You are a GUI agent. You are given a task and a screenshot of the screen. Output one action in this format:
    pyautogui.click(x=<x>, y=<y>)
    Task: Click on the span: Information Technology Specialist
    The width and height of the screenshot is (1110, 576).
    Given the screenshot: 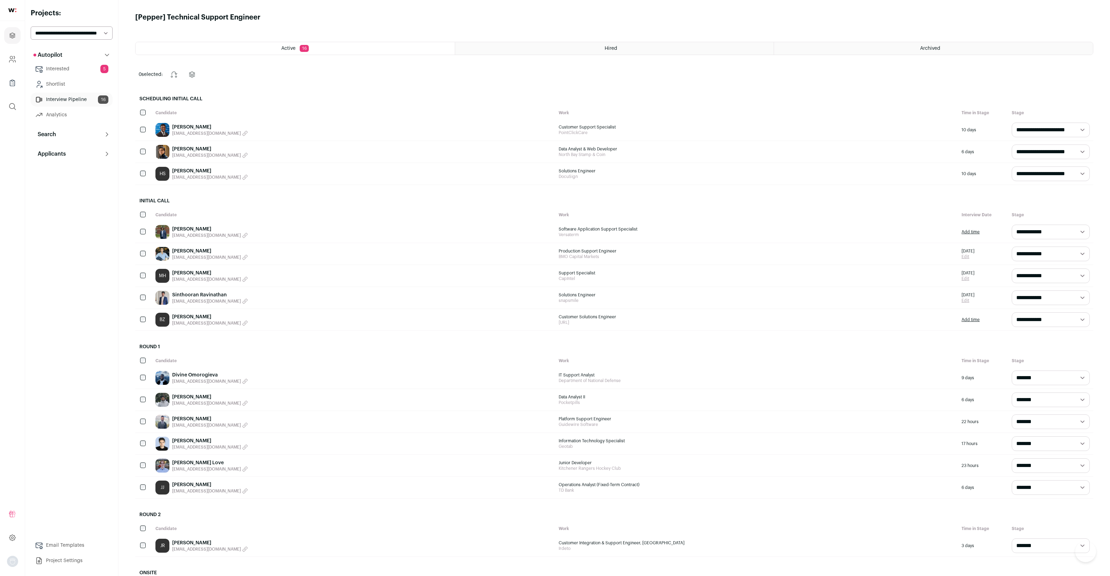 What is the action you would take?
    pyautogui.click(x=756, y=441)
    